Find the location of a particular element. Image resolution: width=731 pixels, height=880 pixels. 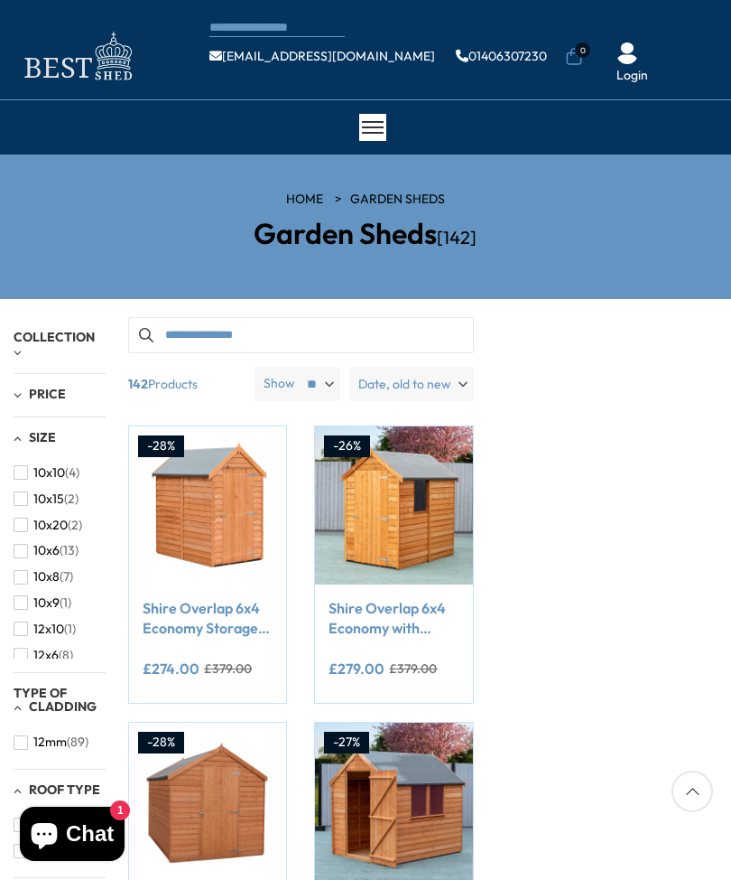

div: -26% is located at coordinates (347, 446).